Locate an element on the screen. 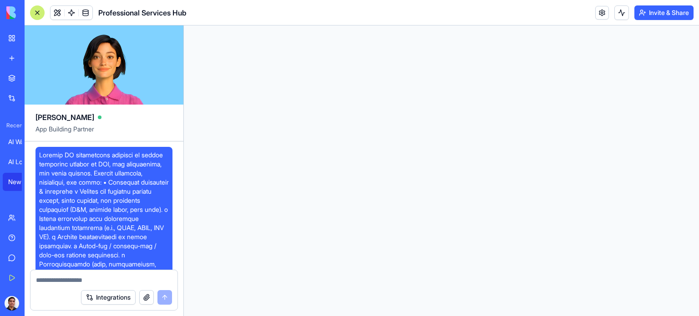 The width and height of the screenshot is (699, 316). div: AI Warranty Management System is located at coordinates (21, 142).